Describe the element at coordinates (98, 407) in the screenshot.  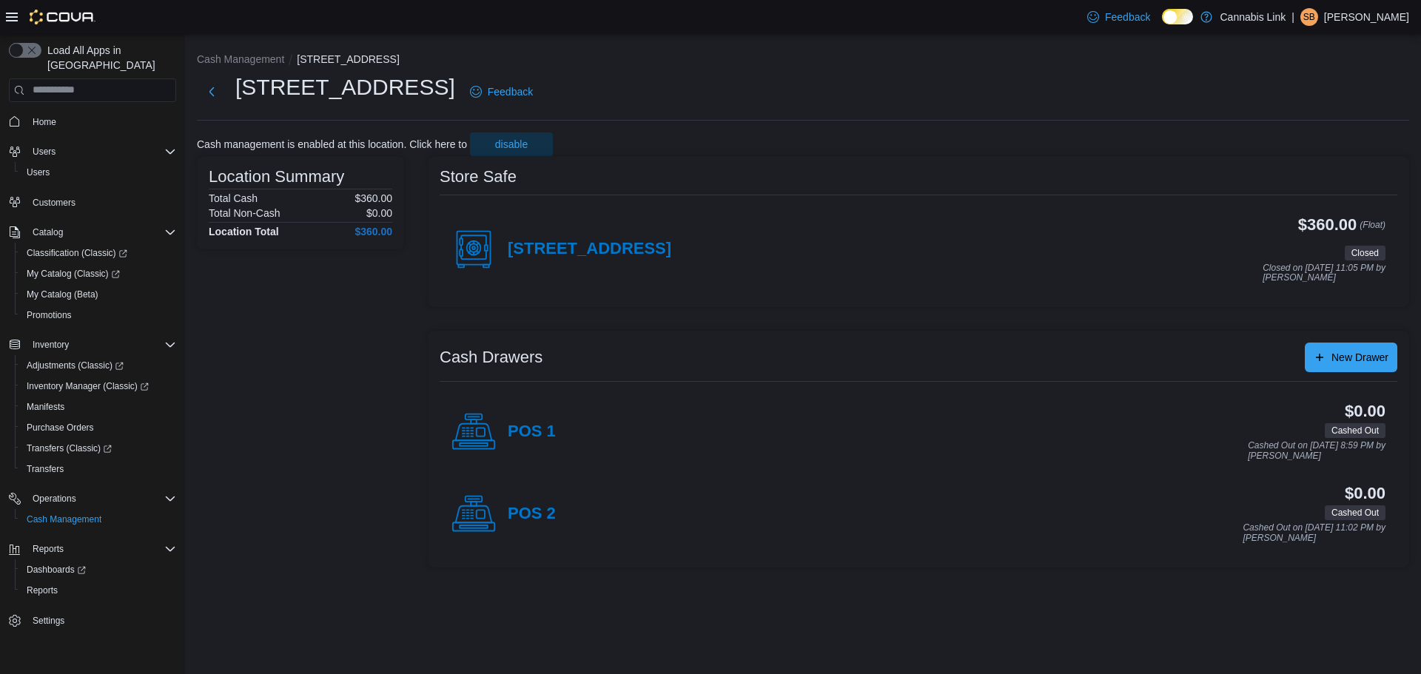
I see `button: Manifests` at that location.